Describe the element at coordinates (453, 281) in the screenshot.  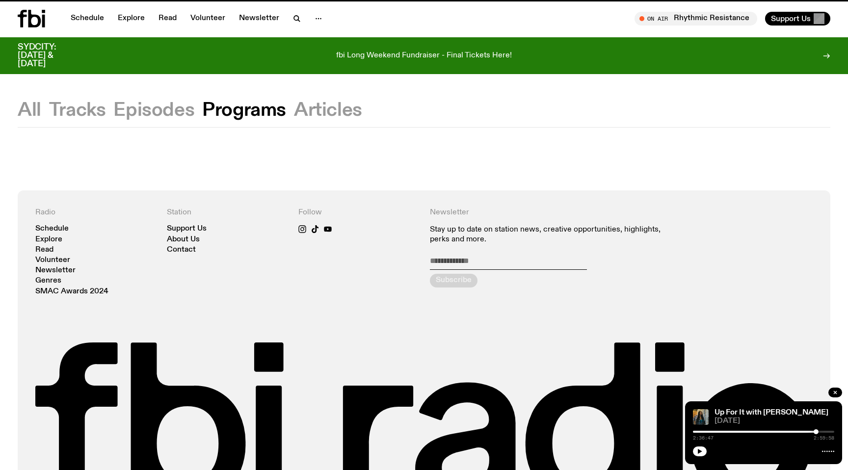
I see `button: Subscribe` at that location.